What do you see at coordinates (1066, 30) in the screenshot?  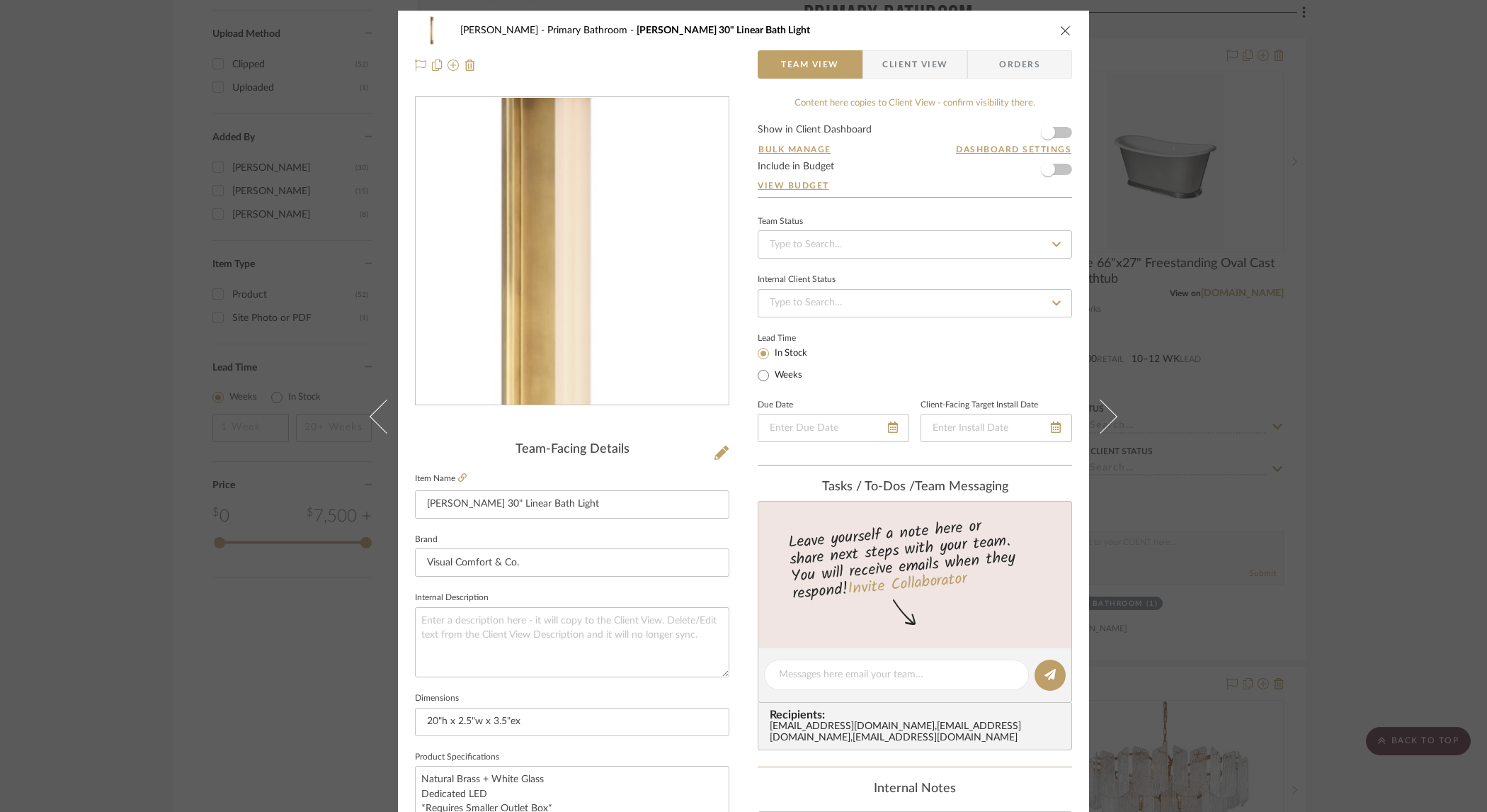 I see `button: close` at bounding box center [1066, 30].